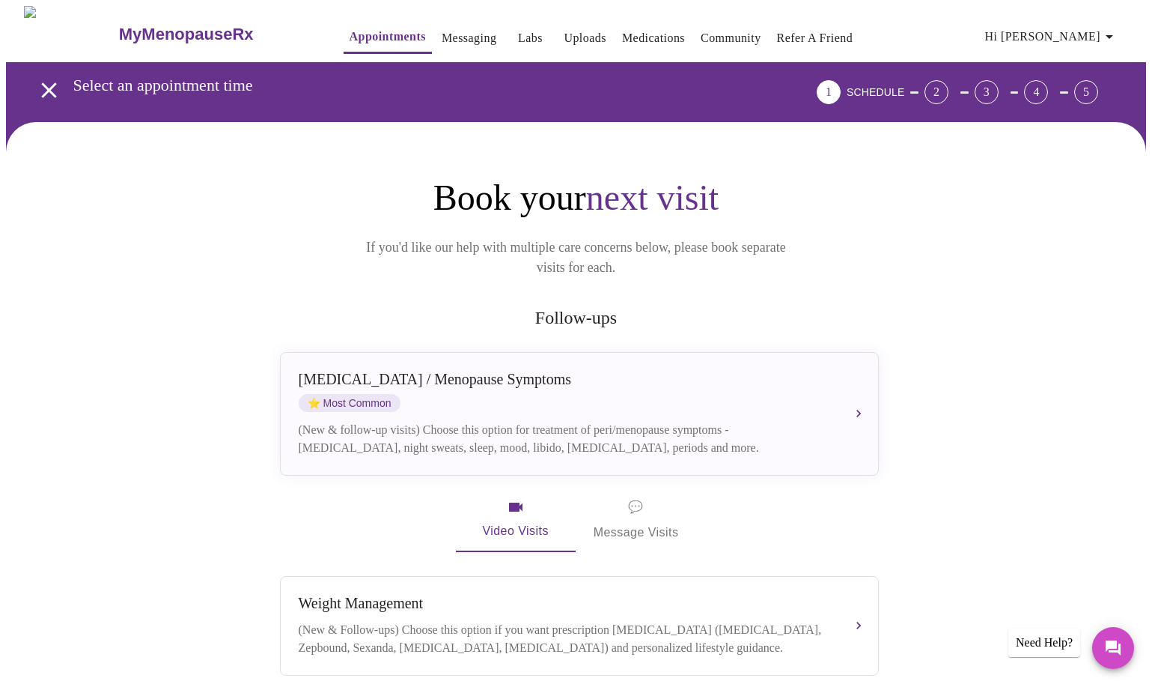 The width and height of the screenshot is (1152, 687). I want to click on span: SCHEDULE, so click(875, 92).